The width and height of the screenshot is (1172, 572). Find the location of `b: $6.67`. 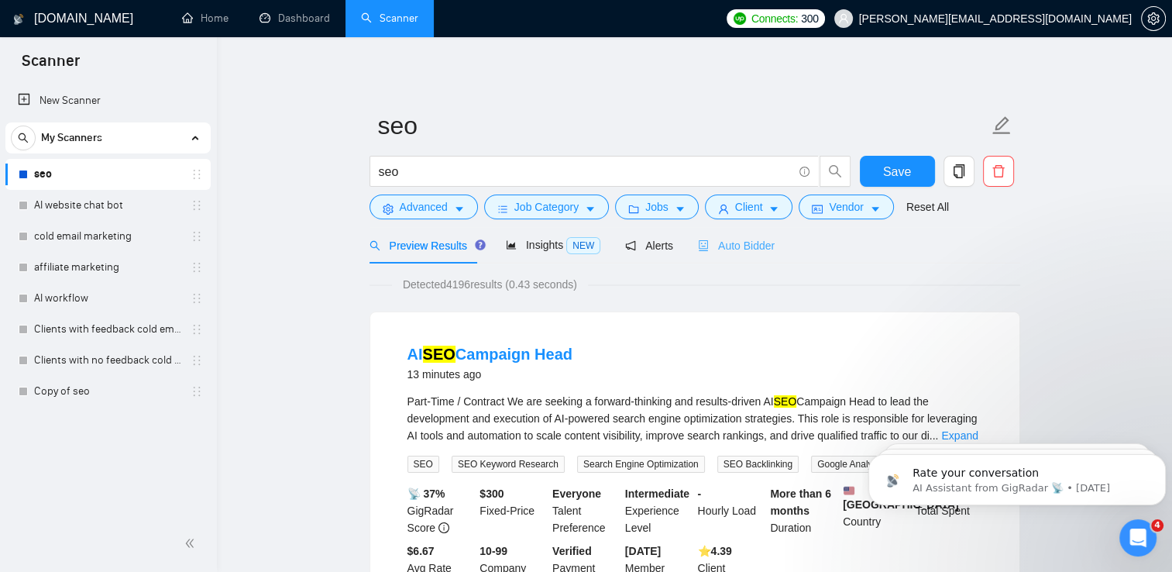

b: $6.67 is located at coordinates (421, 551).